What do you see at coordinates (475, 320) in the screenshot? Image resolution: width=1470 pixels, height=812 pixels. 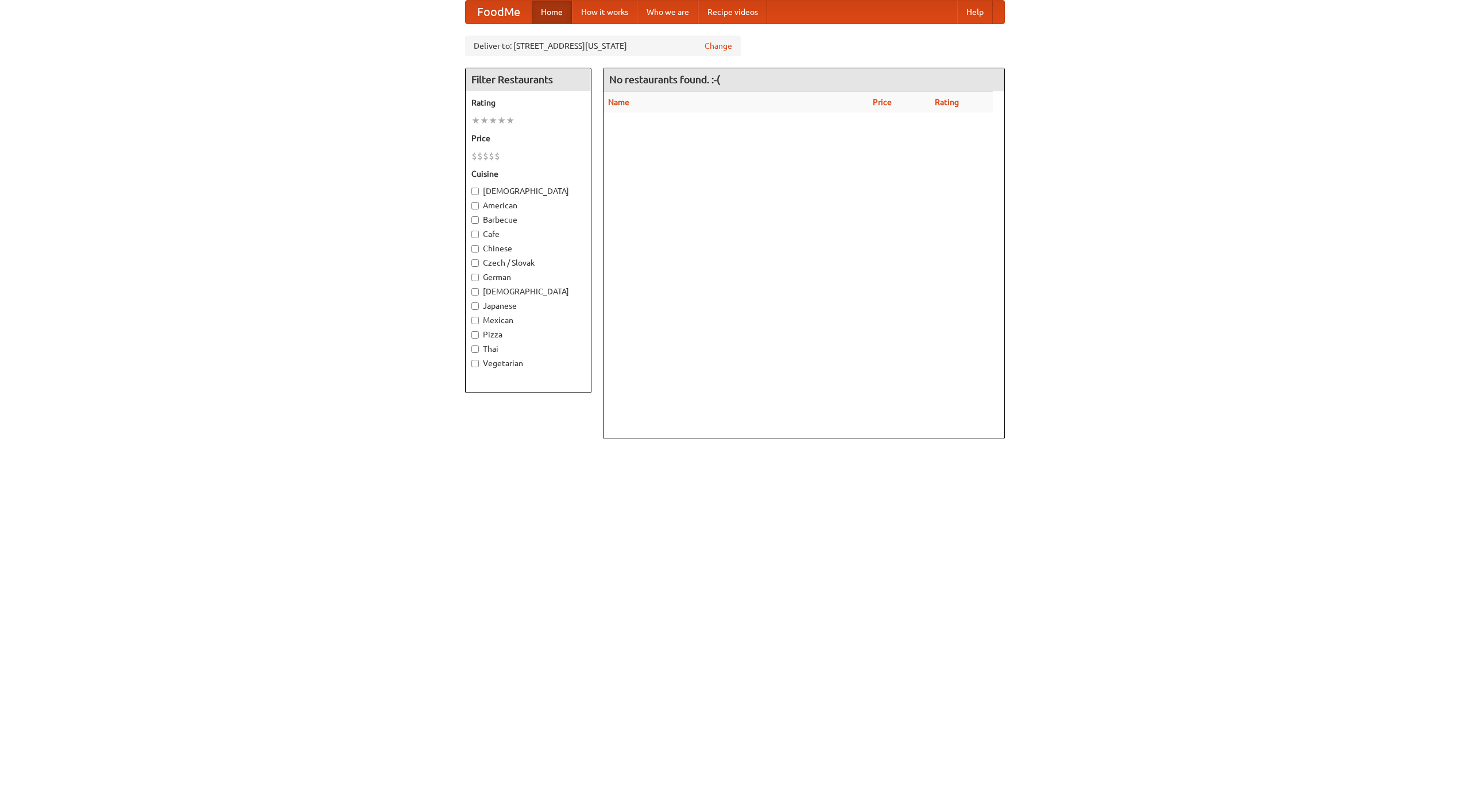 I see `input: Mexican` at bounding box center [475, 320].